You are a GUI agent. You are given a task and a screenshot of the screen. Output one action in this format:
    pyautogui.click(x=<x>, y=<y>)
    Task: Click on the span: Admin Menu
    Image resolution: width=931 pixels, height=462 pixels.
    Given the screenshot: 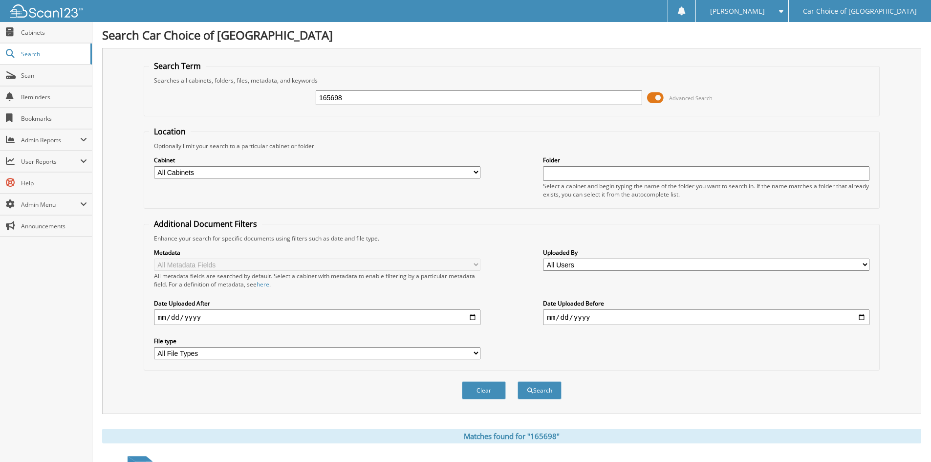 What is the action you would take?
    pyautogui.click(x=50, y=204)
    